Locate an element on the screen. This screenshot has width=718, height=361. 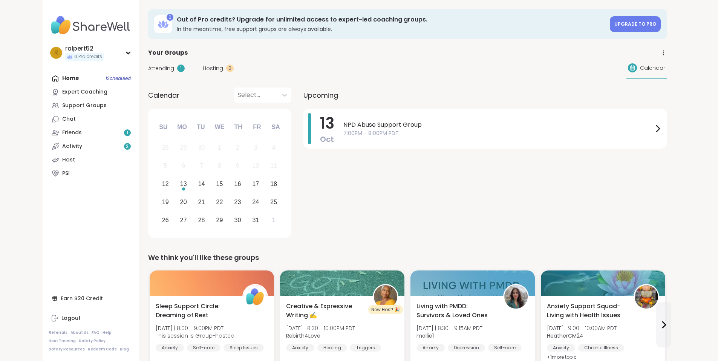
div: Not available Friday, October 3rd, 2025 is located at coordinates (255, 148).